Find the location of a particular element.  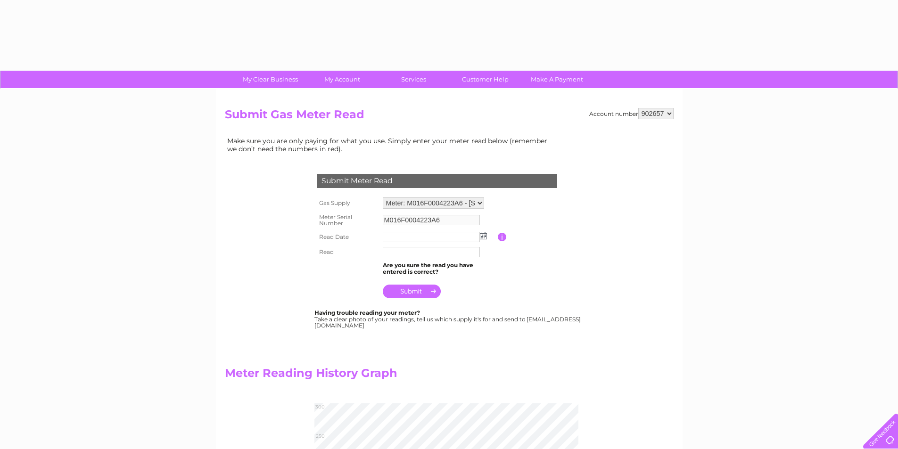

td: Make sure you are only paying for what you use. Simply enter your meter read below (remember we d... is located at coordinates (390, 145).